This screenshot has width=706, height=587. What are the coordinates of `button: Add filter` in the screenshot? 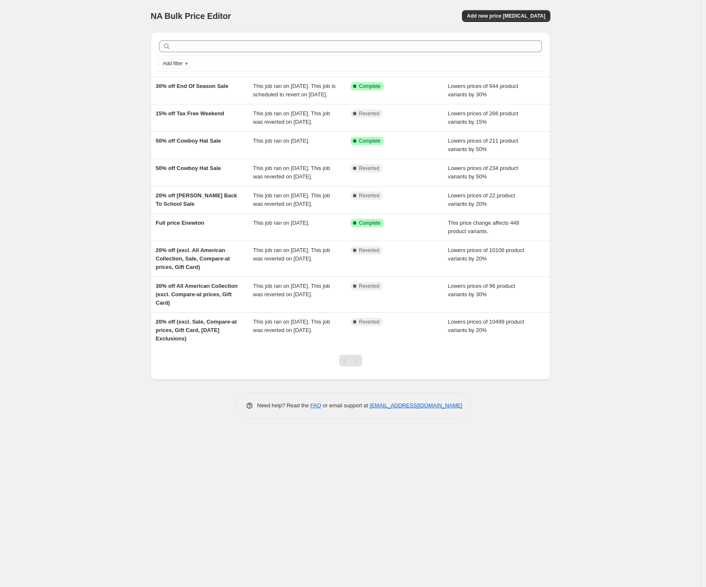 It's located at (176, 64).